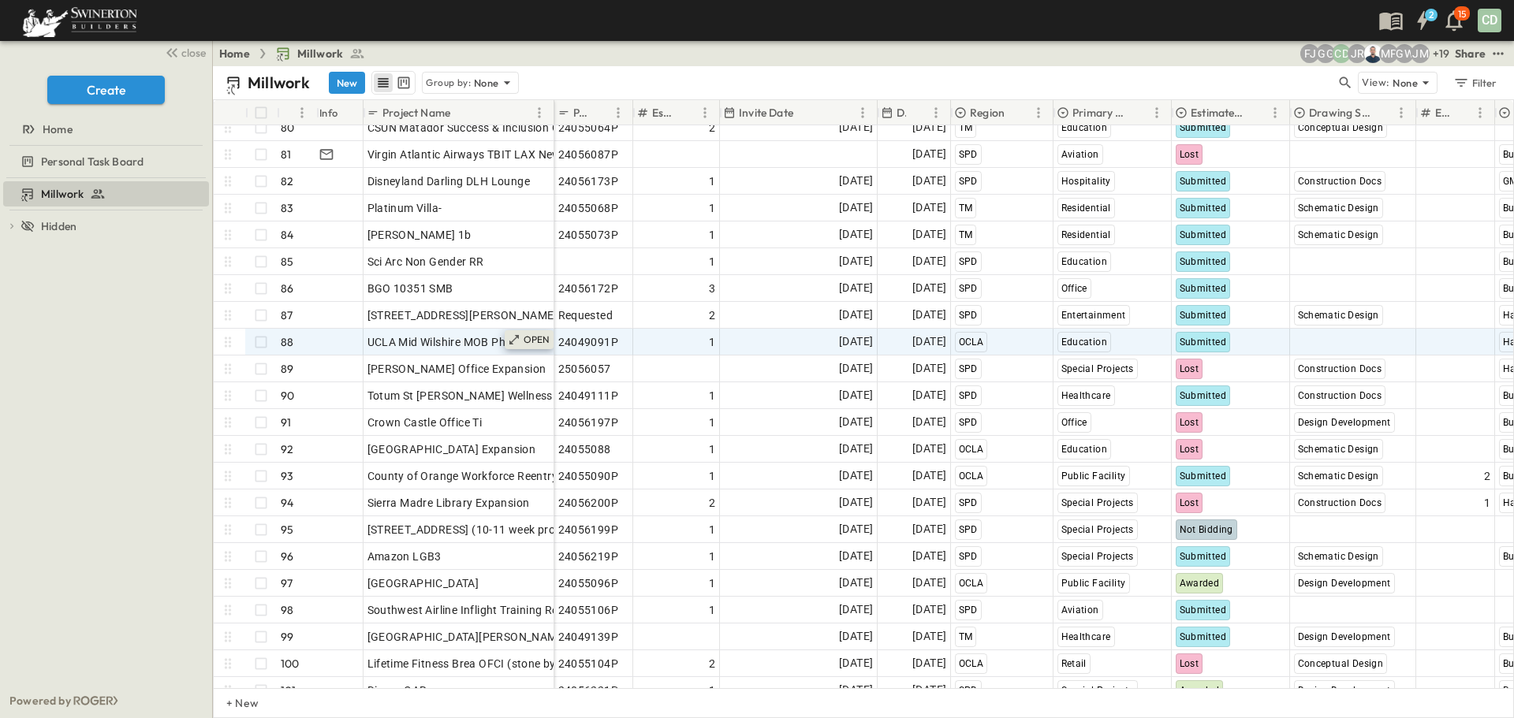 This screenshot has height=718, width=1514. I want to click on p: OPEN, so click(537, 340).